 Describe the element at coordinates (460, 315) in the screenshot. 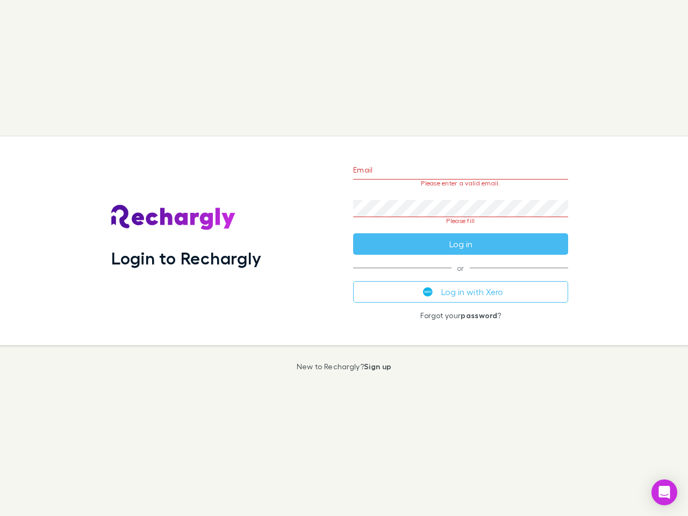

I see `p: Forgot your ?` at that location.